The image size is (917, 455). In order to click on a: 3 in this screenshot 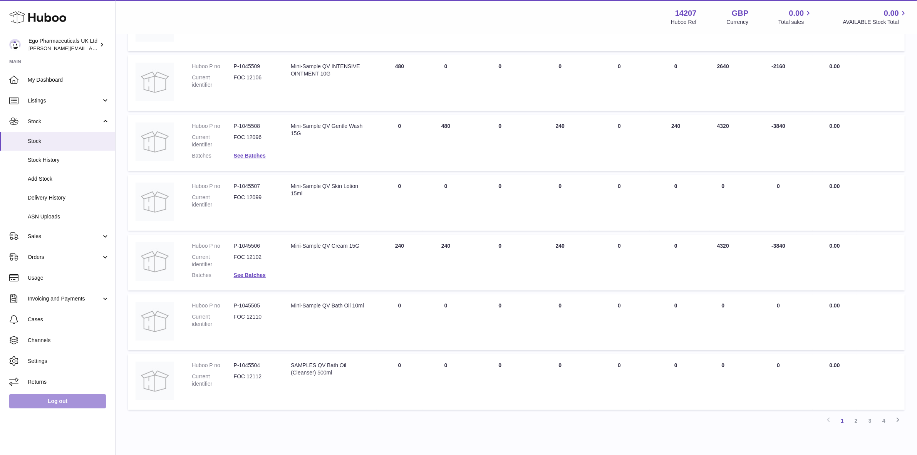, I will do `click(870, 421)`.